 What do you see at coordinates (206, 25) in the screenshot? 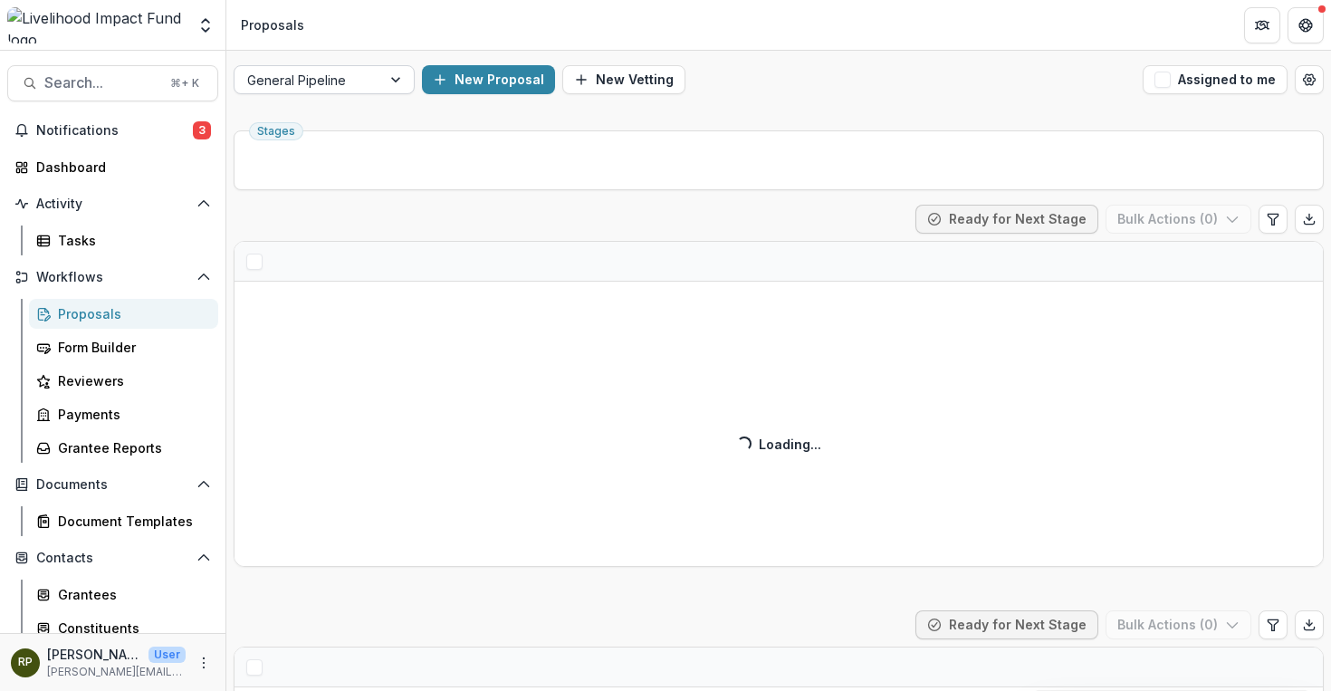
I see `button: Open entity switcher` at bounding box center [206, 25].